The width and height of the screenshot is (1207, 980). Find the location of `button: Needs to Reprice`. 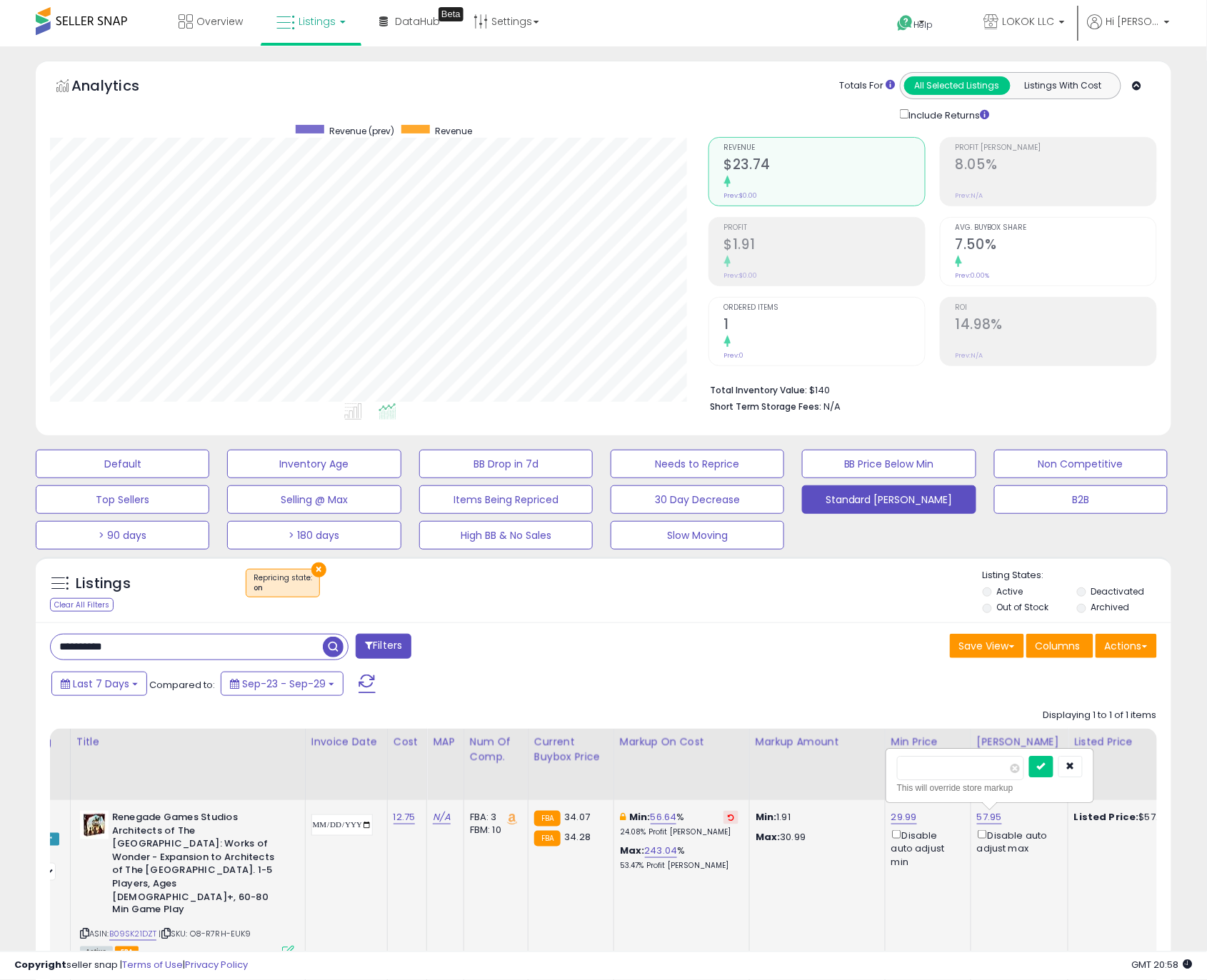

button: Needs to Reprice is located at coordinates (697, 464).